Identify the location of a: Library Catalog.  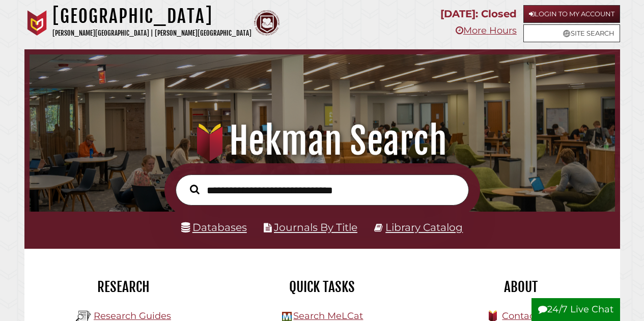
(424, 227).